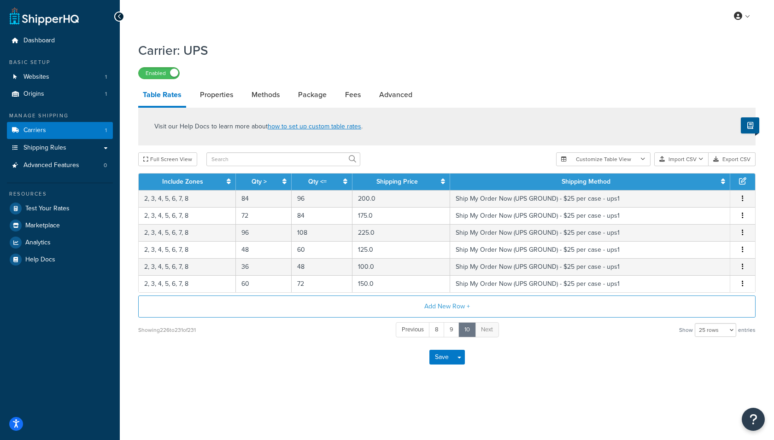 The width and height of the screenshot is (774, 440). What do you see at coordinates (162, 96) in the screenshot?
I see `a: Table Rates` at bounding box center [162, 96].